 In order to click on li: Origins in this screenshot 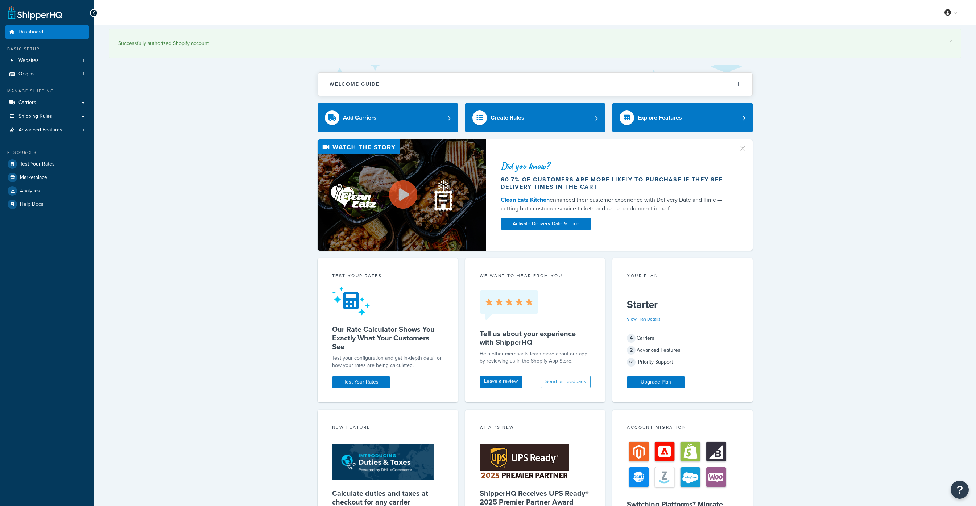, I will do `click(47, 74)`.